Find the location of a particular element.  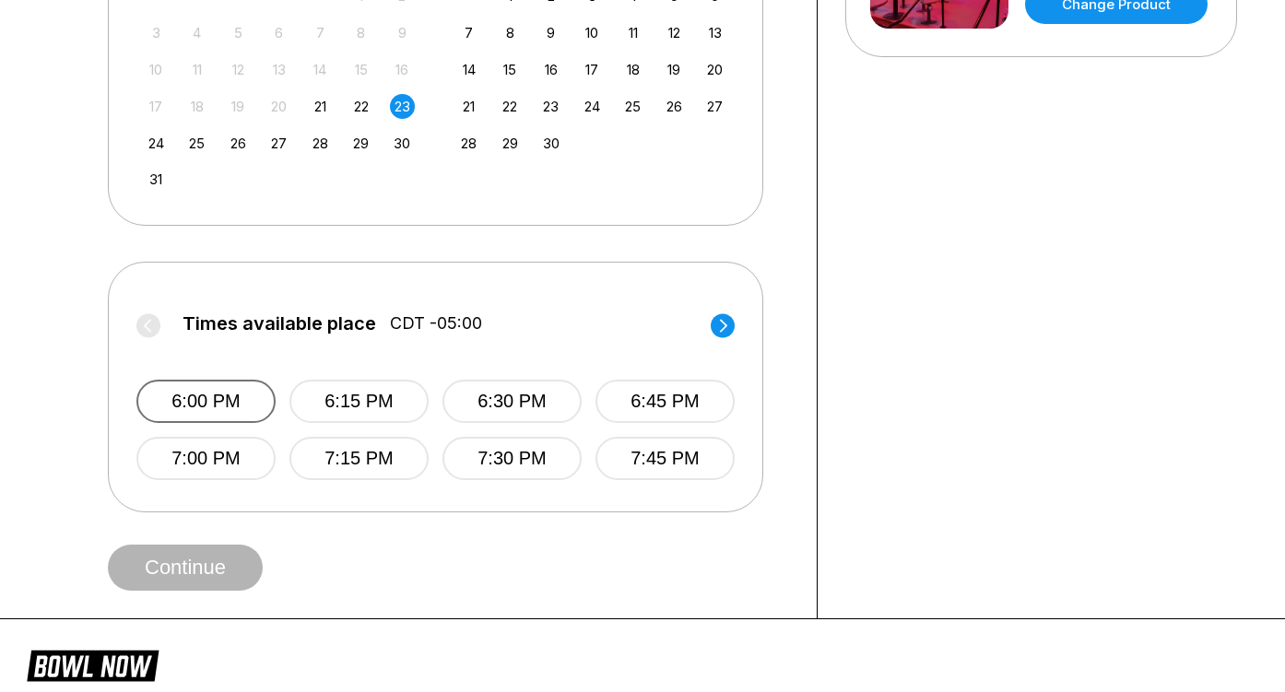

div: Choose Monday, September 15th, 2025 is located at coordinates (510, 69).